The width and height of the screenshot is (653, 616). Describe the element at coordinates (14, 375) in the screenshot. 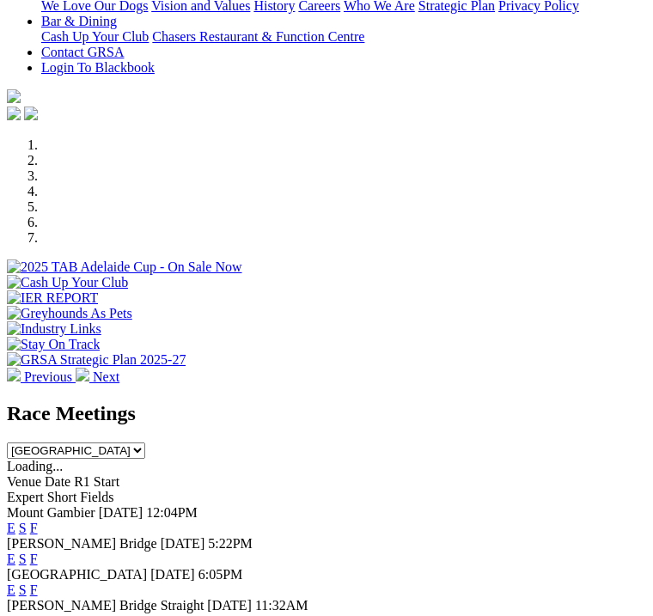

I see `img: chevron-left-pager-white.svg` at that location.